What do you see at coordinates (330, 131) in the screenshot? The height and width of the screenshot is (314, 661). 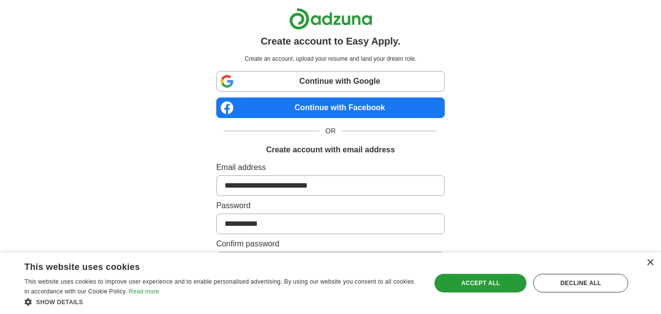 I see `span: OR` at bounding box center [330, 131].